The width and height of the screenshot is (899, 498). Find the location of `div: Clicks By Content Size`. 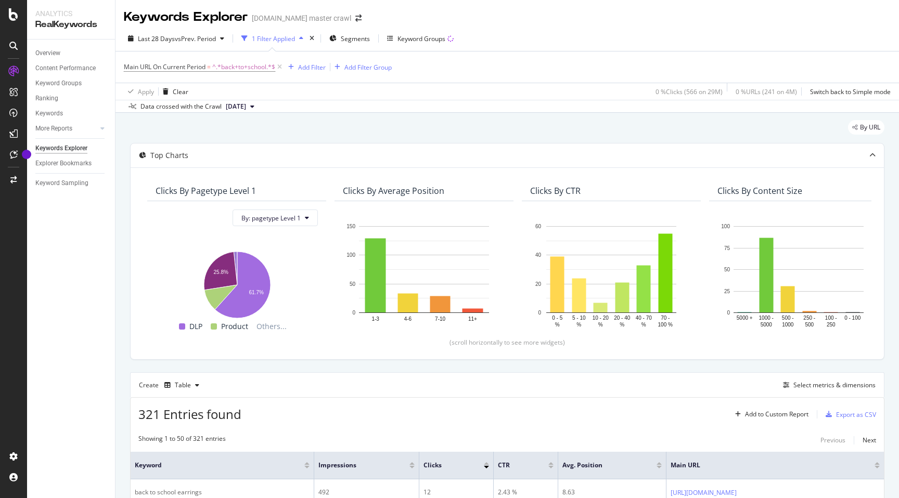

div: Clicks By Content Size is located at coordinates (759, 191).